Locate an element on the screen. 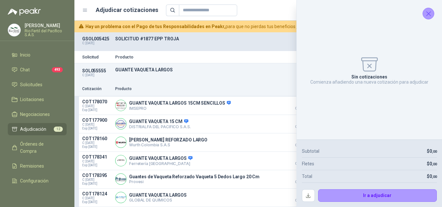  a: Negociaciones is located at coordinates (37, 115).